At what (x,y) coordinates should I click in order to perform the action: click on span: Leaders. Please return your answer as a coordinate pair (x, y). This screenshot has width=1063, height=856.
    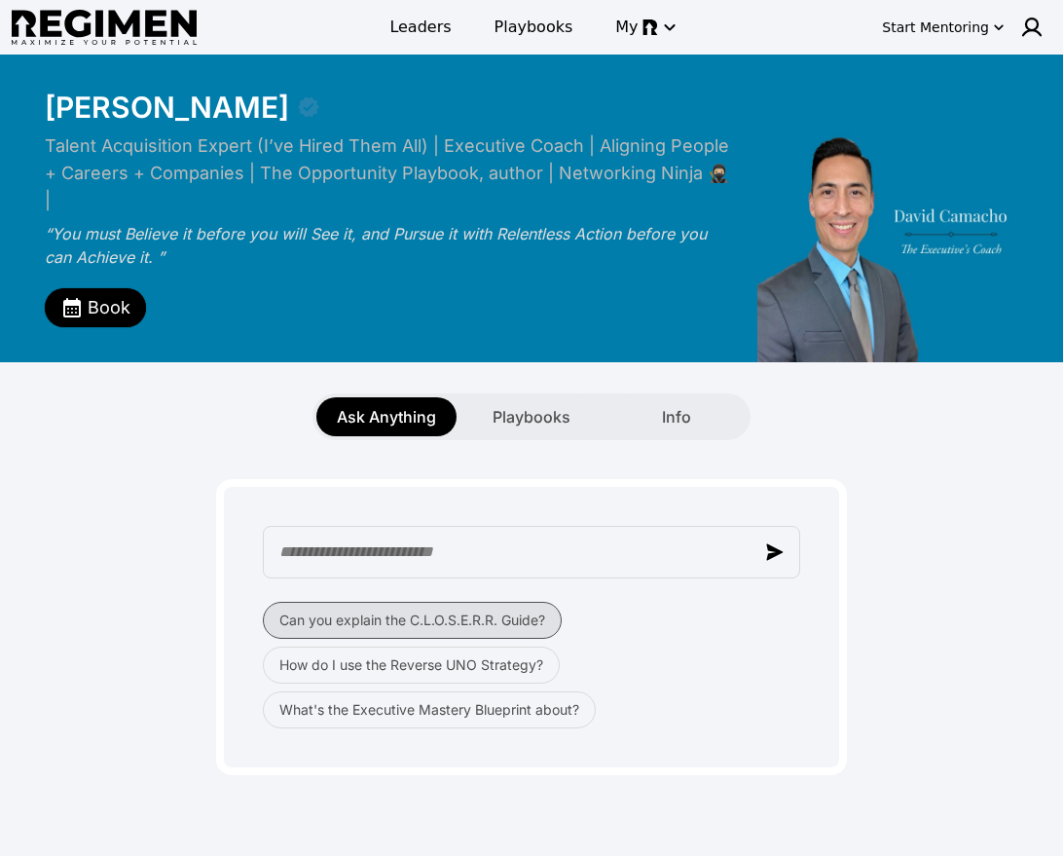
    Looking at the image, I should click on (420, 27).